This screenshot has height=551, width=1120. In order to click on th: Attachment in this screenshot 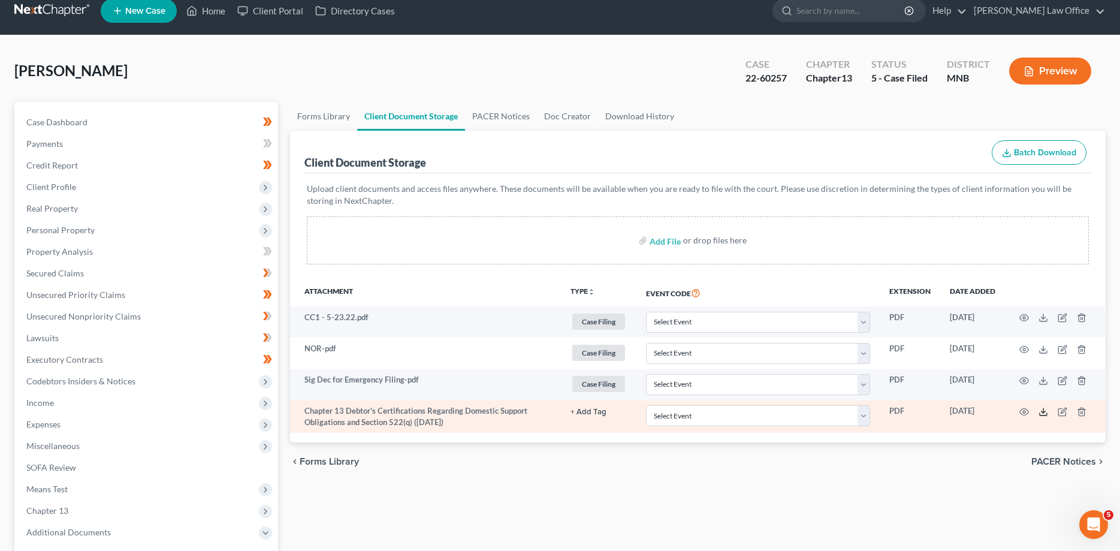, I will do `click(426, 292)`.